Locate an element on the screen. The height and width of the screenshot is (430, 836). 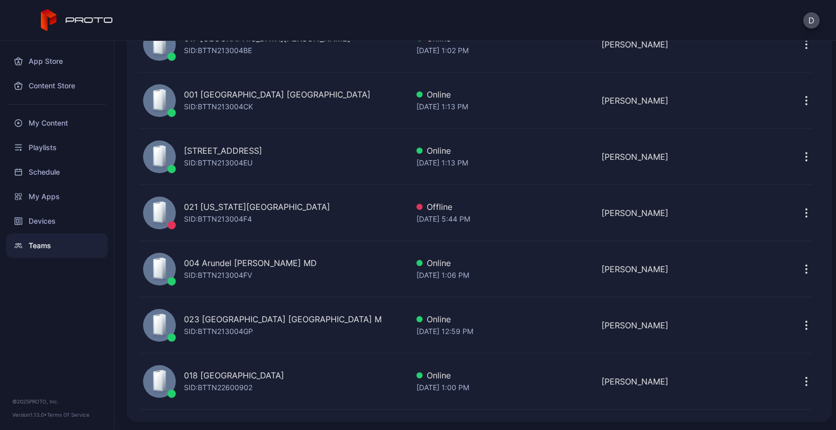
div: Devices is located at coordinates (57, 221).